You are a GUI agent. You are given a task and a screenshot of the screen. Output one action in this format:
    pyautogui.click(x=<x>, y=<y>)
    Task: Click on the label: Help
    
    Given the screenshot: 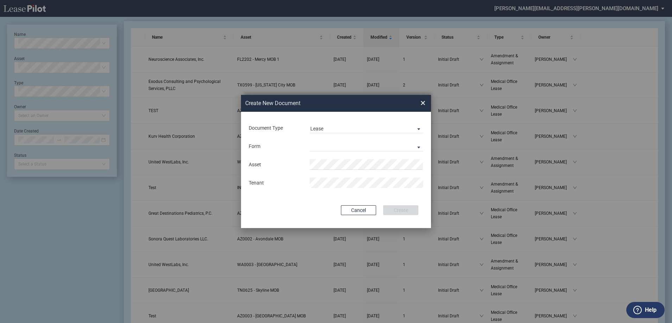 What is the action you would take?
    pyautogui.click(x=651, y=310)
    